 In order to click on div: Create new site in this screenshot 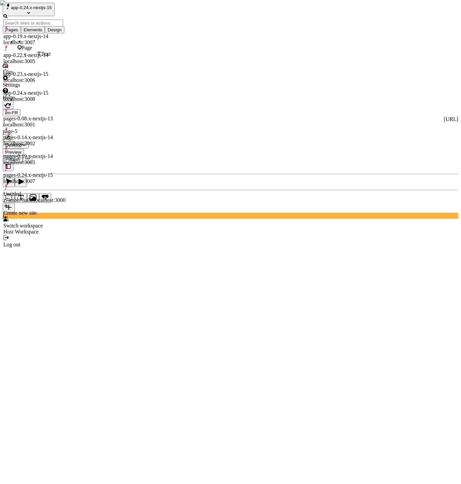, I will do `click(34, 213)`.